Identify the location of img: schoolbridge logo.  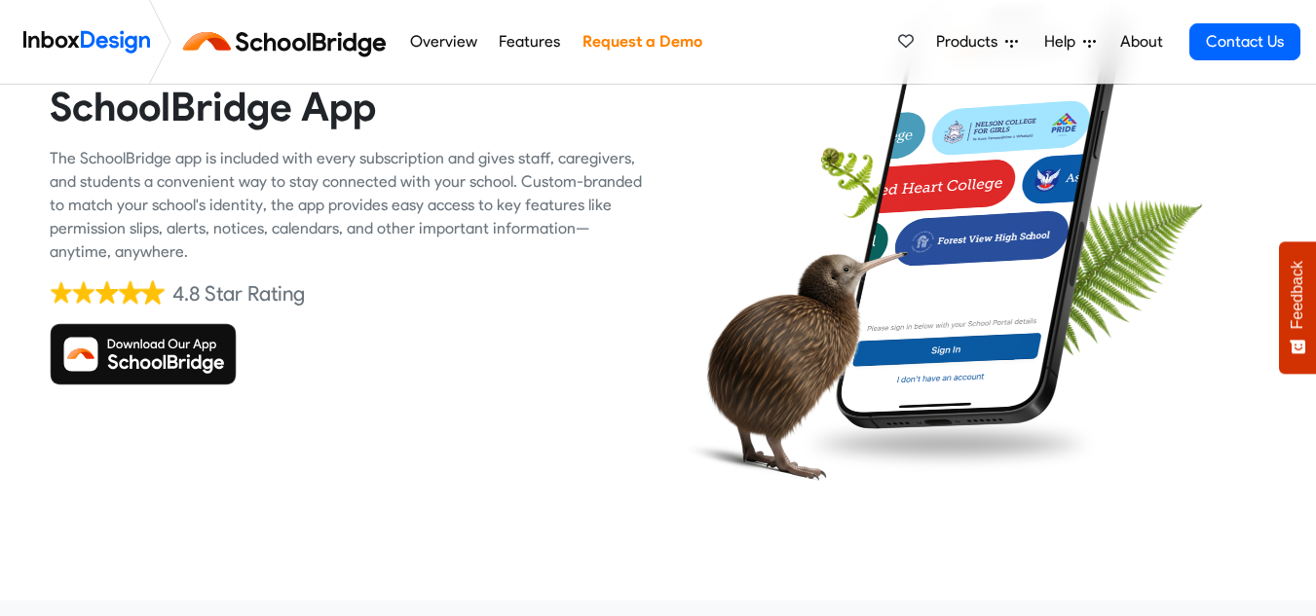
(288, 42).